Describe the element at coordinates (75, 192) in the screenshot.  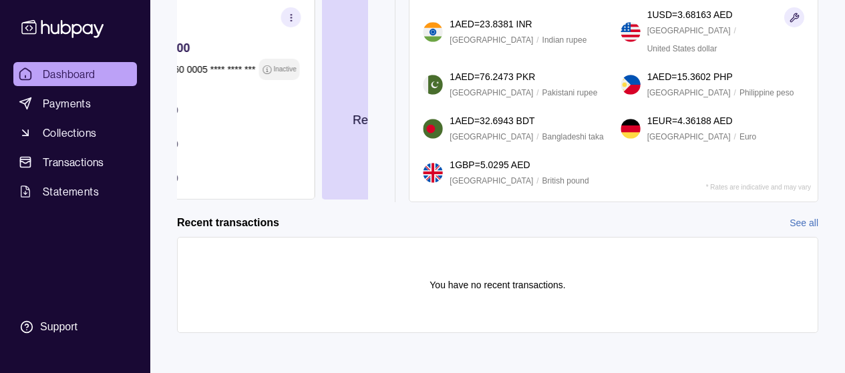
I see `a: Statements` at that location.